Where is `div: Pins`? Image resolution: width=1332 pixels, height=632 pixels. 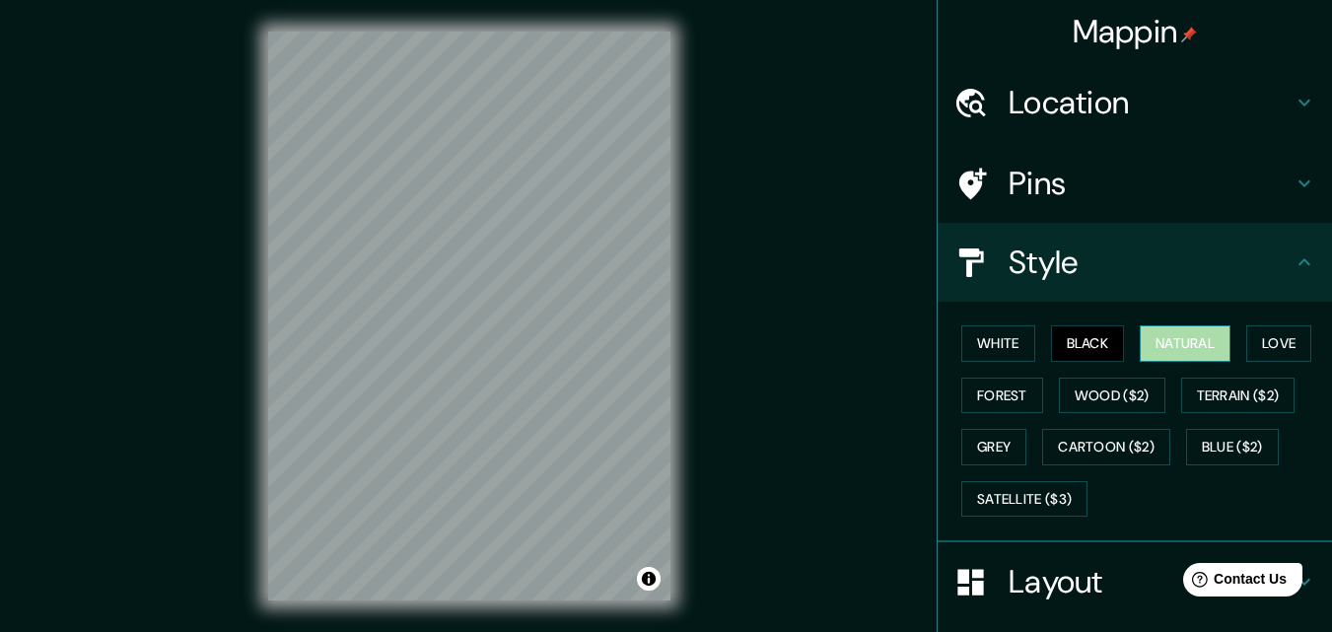
div: Pins is located at coordinates (1135, 183).